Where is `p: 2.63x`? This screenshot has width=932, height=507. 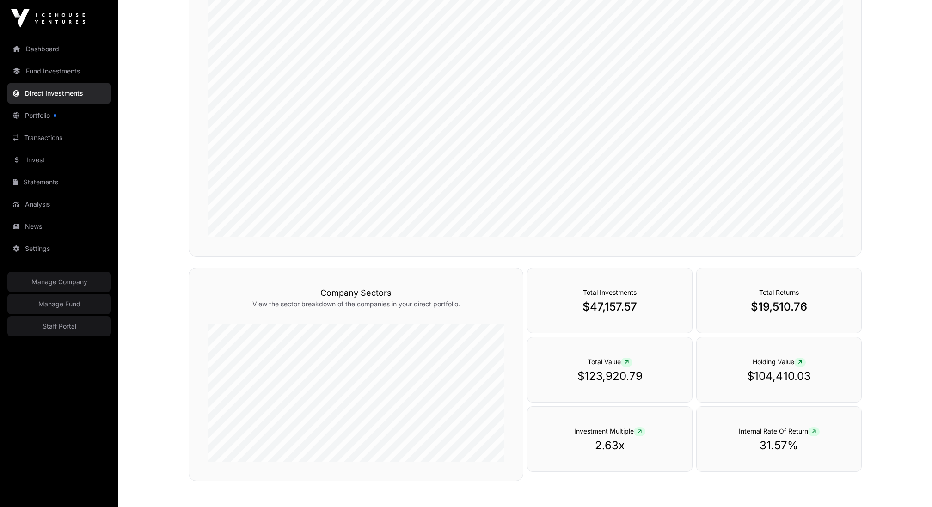 p: 2.63x is located at coordinates (609, 445).